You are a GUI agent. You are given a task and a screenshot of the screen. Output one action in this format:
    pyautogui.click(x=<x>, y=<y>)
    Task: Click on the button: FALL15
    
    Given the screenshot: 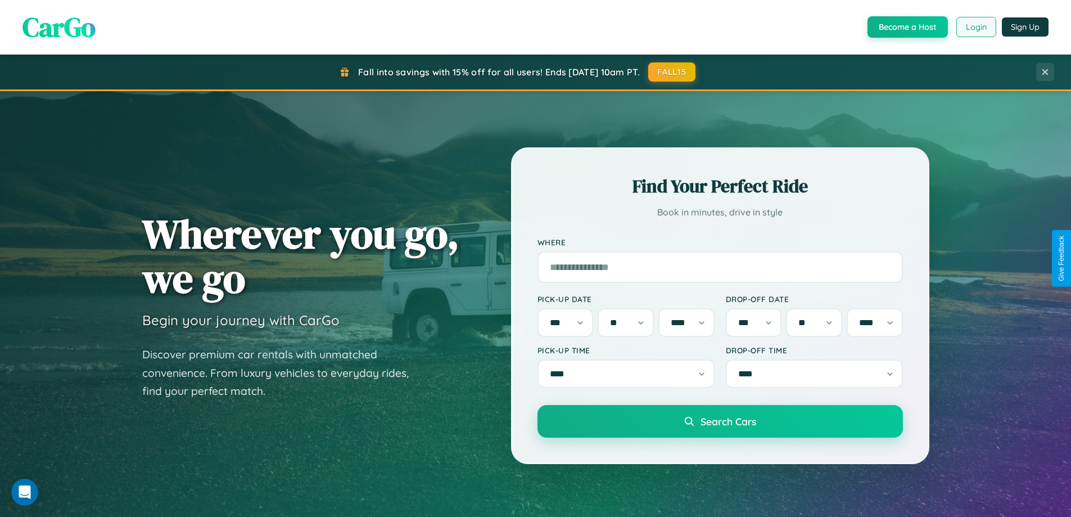 What is the action you would take?
    pyautogui.click(x=672, y=72)
    